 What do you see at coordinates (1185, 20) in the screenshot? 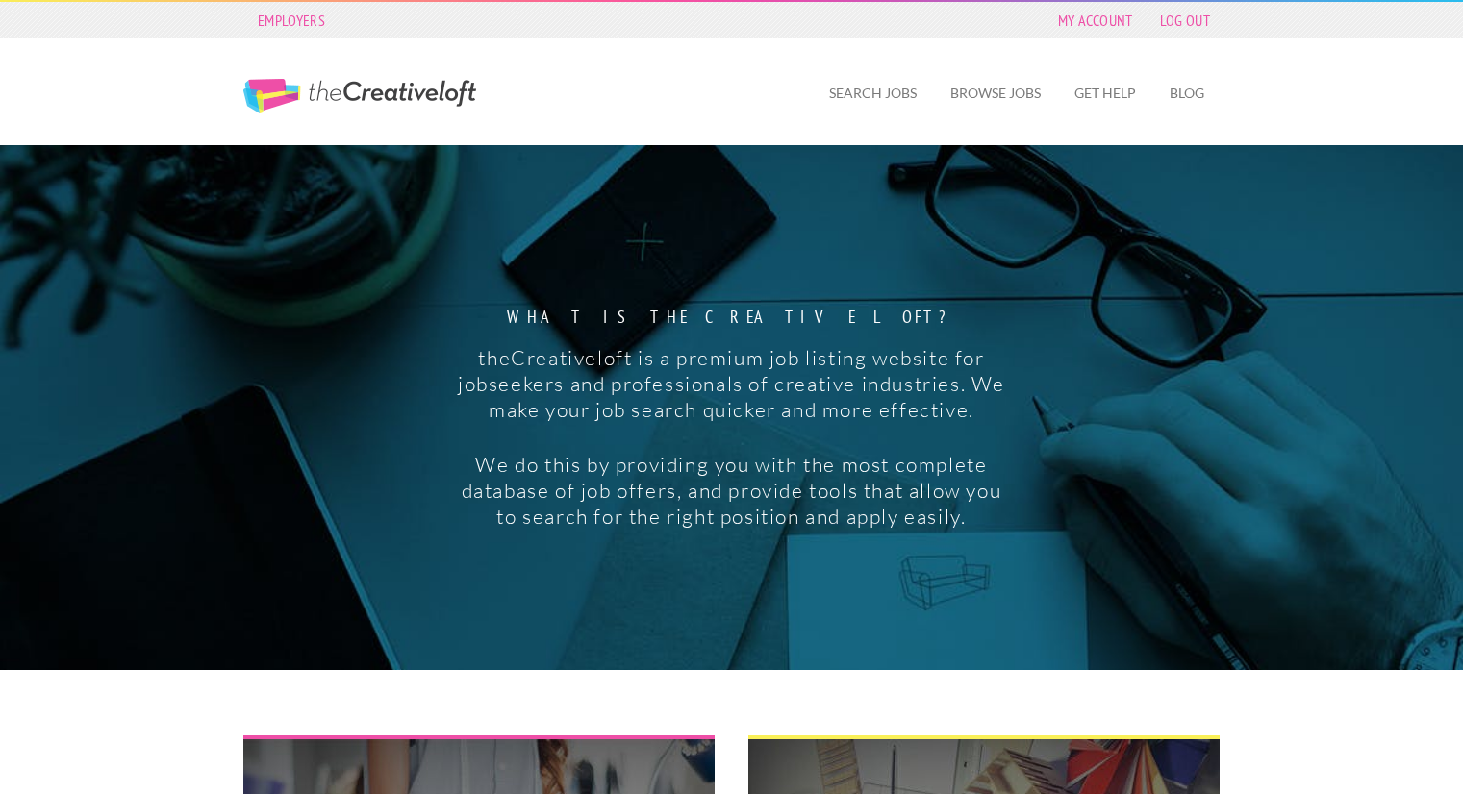
I see `a: Log Out` at bounding box center [1185, 20].